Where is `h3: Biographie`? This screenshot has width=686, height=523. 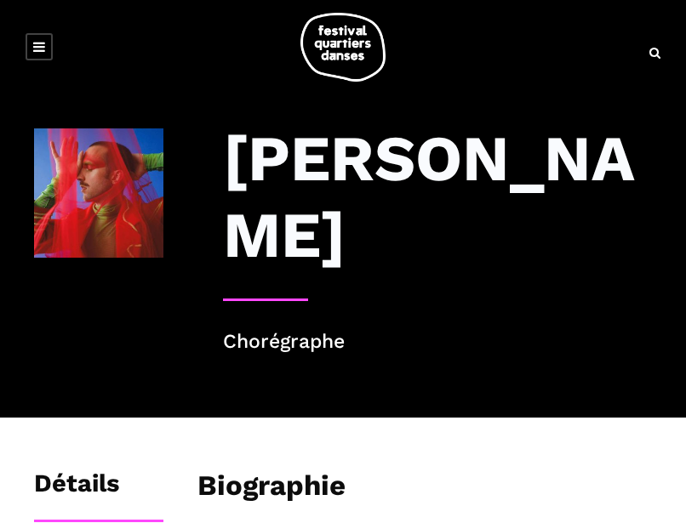
h3: Biographie is located at coordinates (271, 490).